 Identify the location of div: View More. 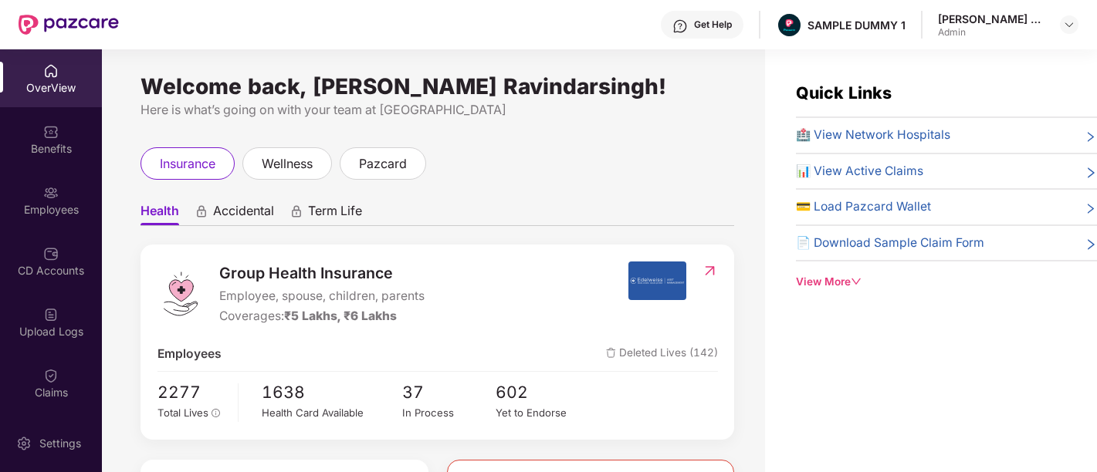
(946, 282).